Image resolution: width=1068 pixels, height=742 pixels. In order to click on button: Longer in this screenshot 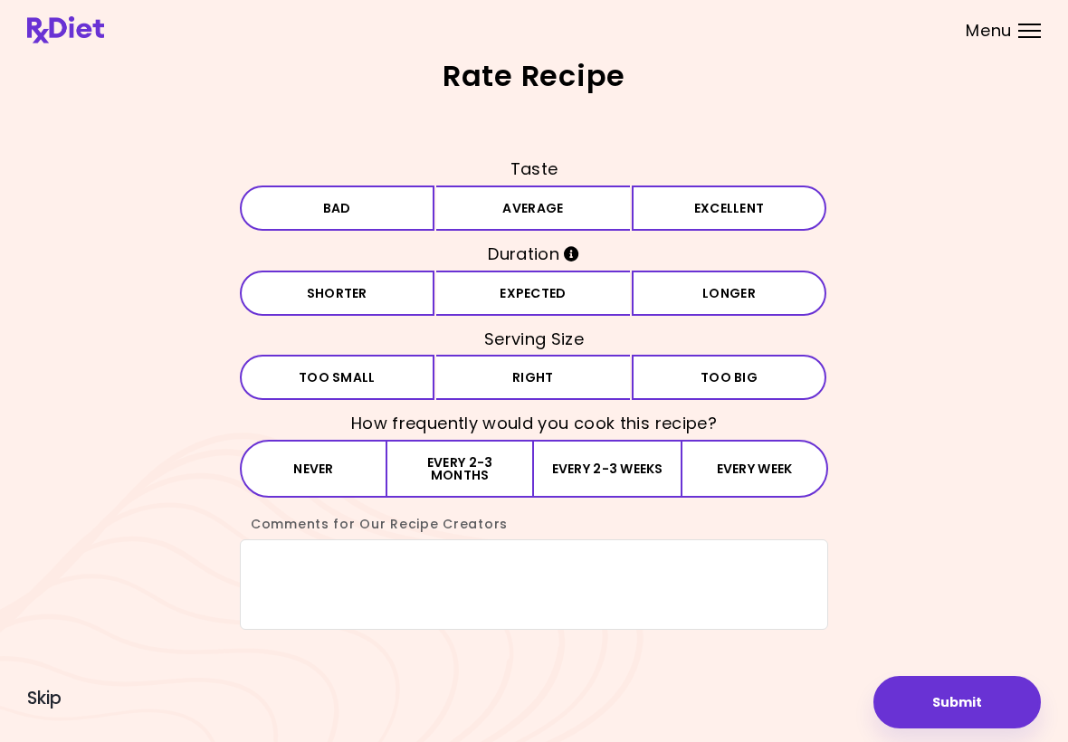, I will do `click(728, 293)`.